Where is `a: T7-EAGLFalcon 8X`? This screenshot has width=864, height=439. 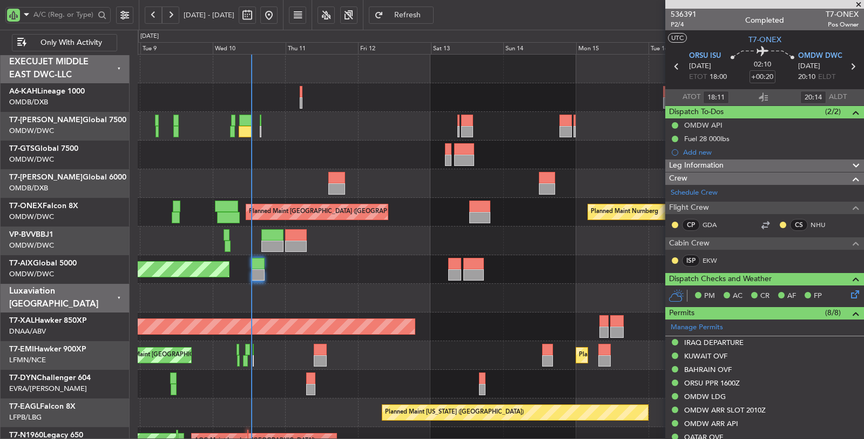
a: T7-EAGLFalcon 8X is located at coordinates (42, 406).